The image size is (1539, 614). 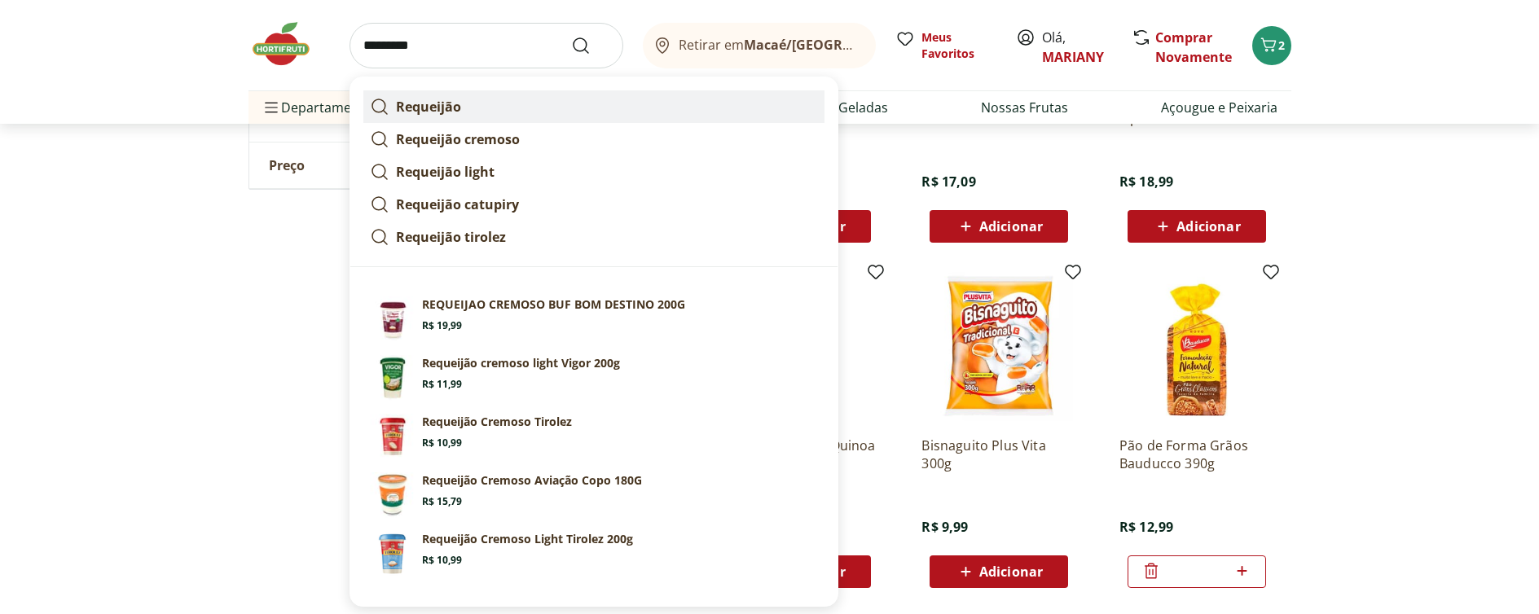 I want to click on strong: Requeijão tirolez, so click(x=451, y=237).